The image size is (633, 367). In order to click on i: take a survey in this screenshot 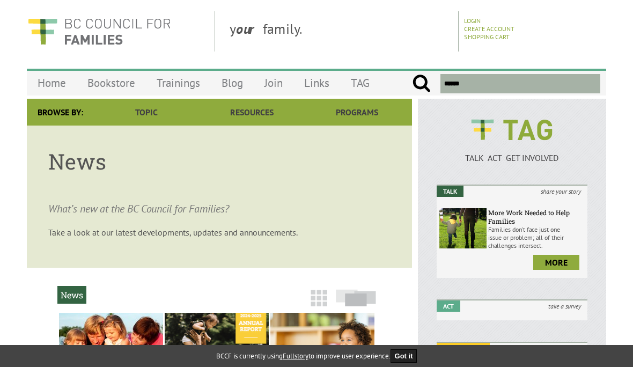, I will do `click(564, 306)`.